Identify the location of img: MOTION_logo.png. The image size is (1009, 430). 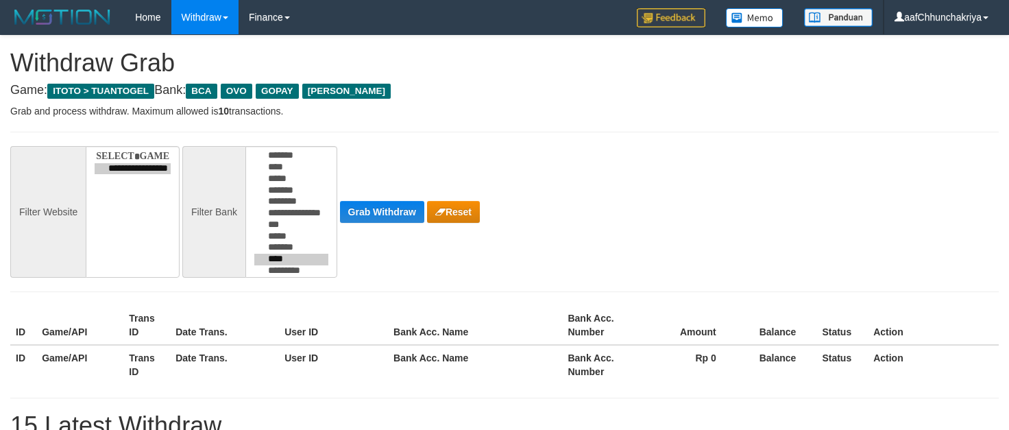
(62, 17).